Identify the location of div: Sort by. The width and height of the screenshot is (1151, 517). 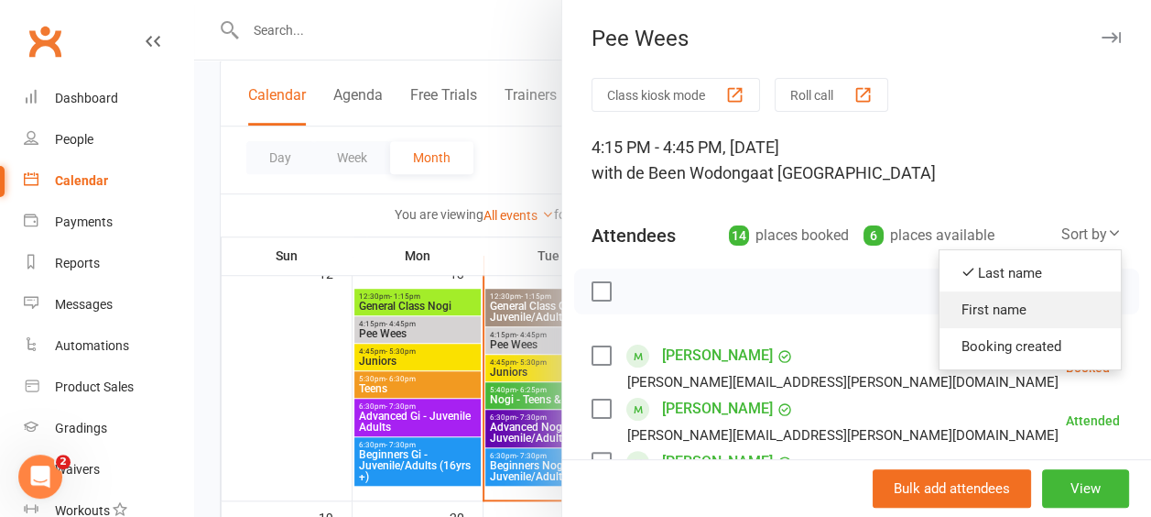
(1092, 234).